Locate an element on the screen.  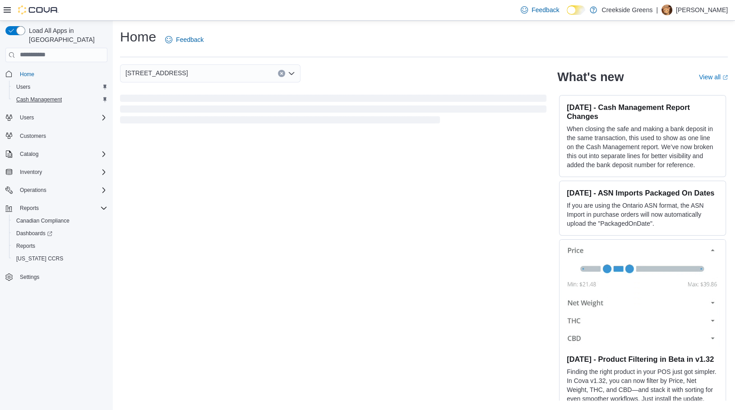
a: Home is located at coordinates (27, 74).